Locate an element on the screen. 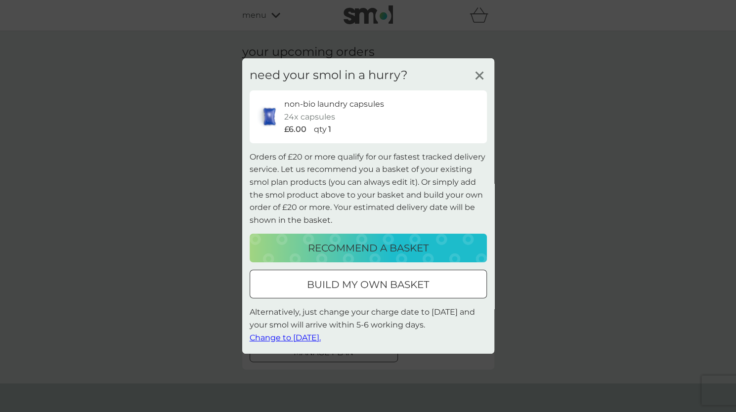  h3: need your smol in a hurry? is located at coordinates (329, 75).